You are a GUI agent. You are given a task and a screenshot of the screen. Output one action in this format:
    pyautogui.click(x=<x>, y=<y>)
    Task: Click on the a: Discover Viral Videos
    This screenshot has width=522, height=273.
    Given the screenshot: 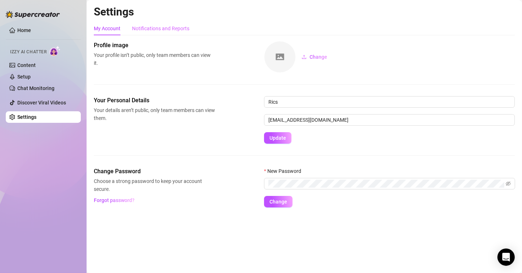 What is the action you would take?
    pyautogui.click(x=41, y=103)
    